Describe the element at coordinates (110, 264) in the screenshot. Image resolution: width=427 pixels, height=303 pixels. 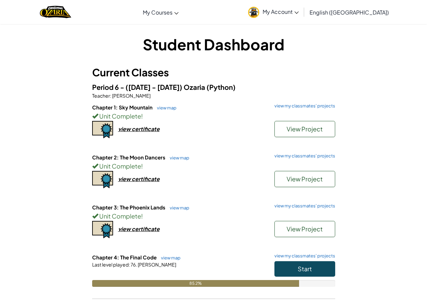
I see `span: Last level played` at that location.